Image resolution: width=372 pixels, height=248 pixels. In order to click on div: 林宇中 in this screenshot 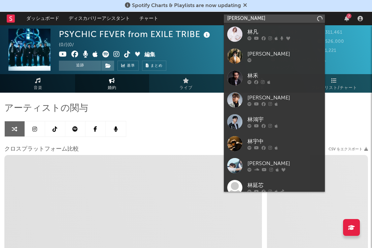, I will do `click(284, 142)`.